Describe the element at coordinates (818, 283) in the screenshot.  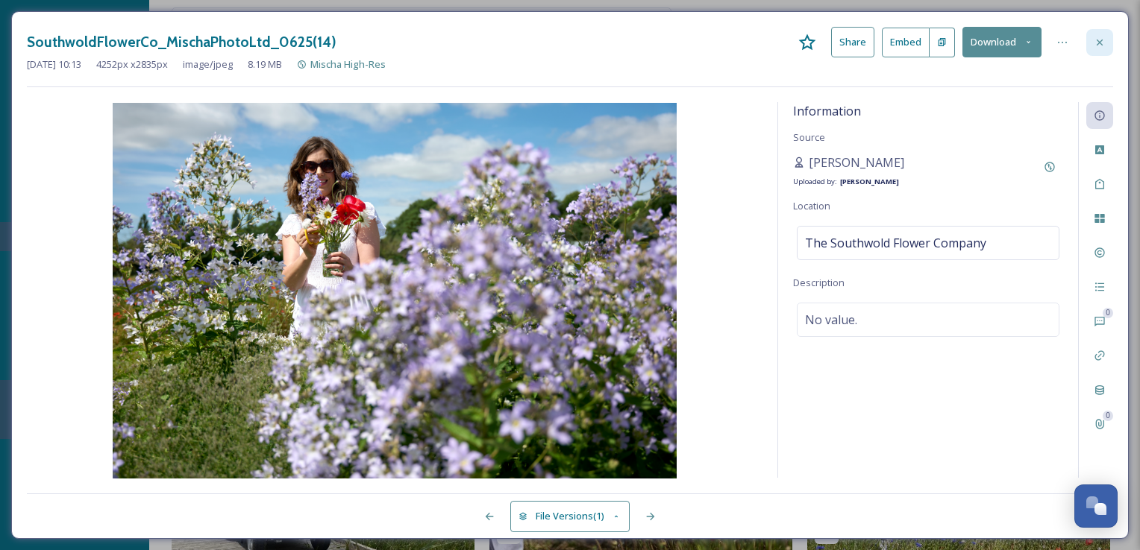
I see `span: Description` at that location.